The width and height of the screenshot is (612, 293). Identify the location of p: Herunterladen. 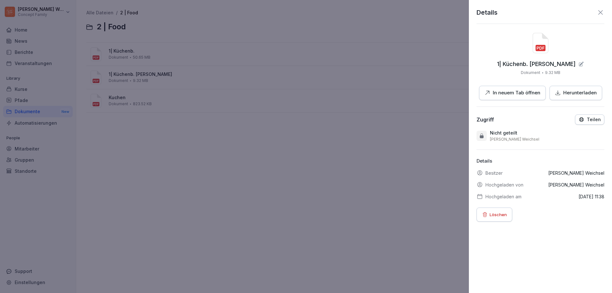
(580, 93).